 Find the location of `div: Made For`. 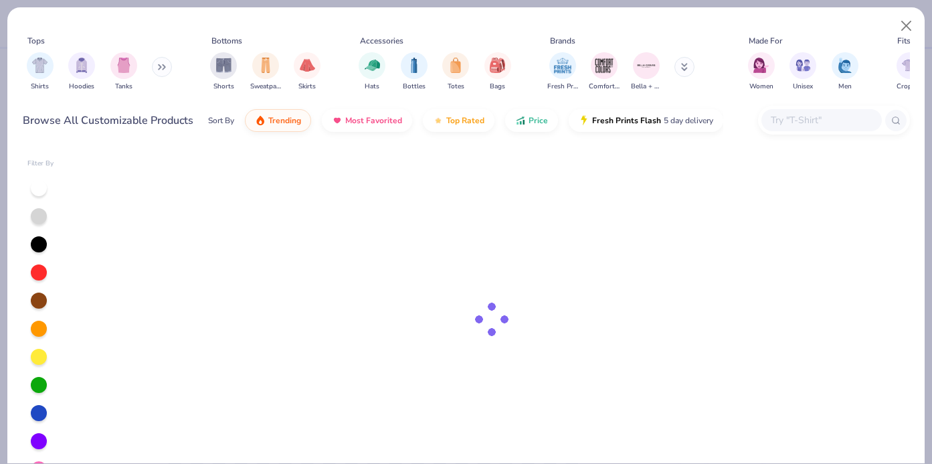

div: Made For is located at coordinates (765, 41).